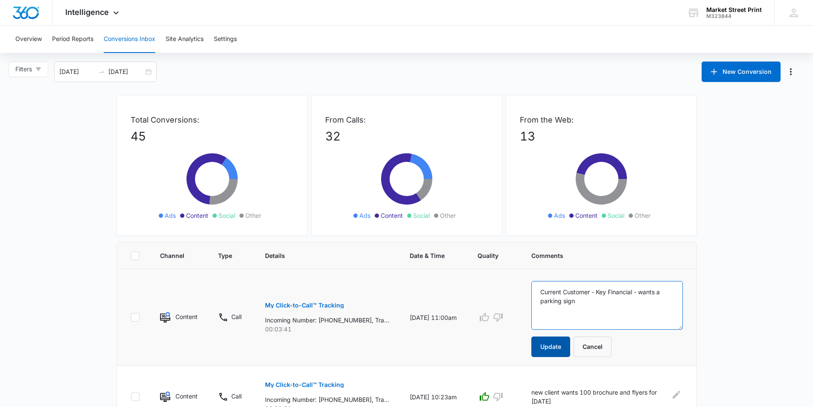 This screenshot has height=407, width=813. What do you see at coordinates (488, 255) in the screenshot?
I see `span: Quality` at bounding box center [488, 255].